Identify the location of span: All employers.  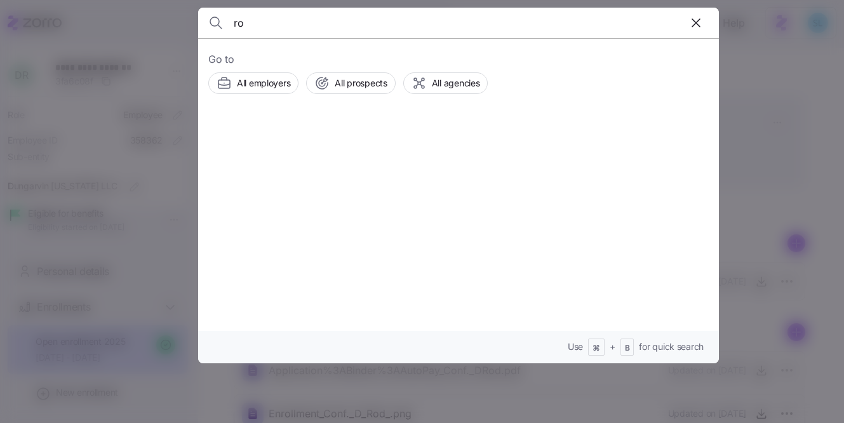
(264, 83).